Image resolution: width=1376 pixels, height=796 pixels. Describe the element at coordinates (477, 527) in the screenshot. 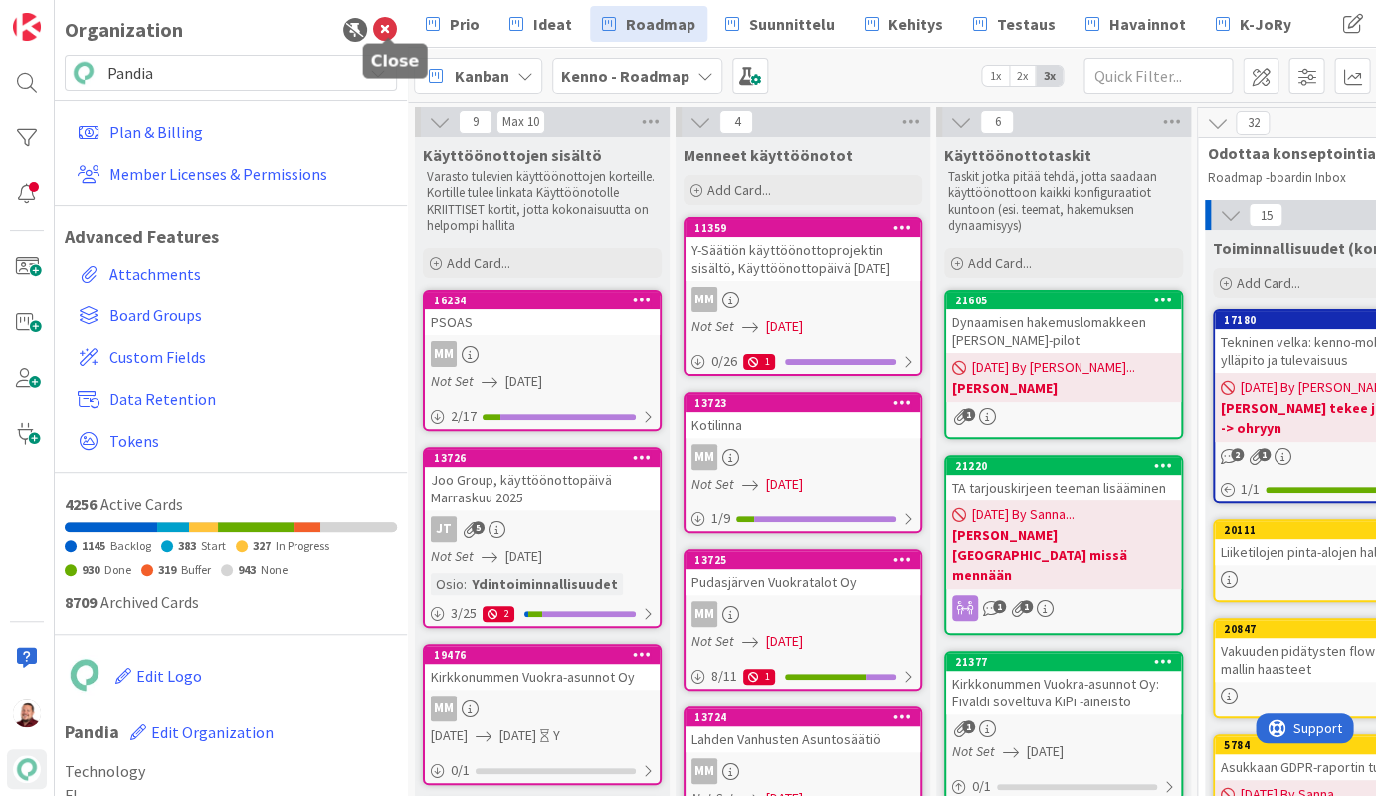

I see `span: 5` at that location.